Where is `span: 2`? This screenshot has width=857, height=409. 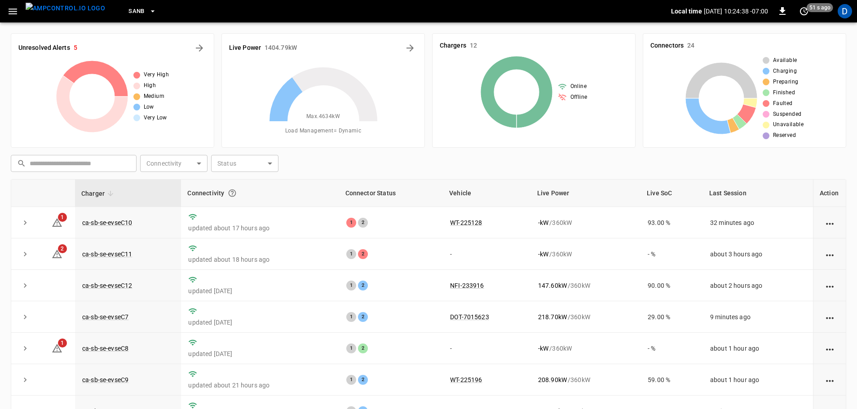
span: 2 is located at coordinates (62, 249).